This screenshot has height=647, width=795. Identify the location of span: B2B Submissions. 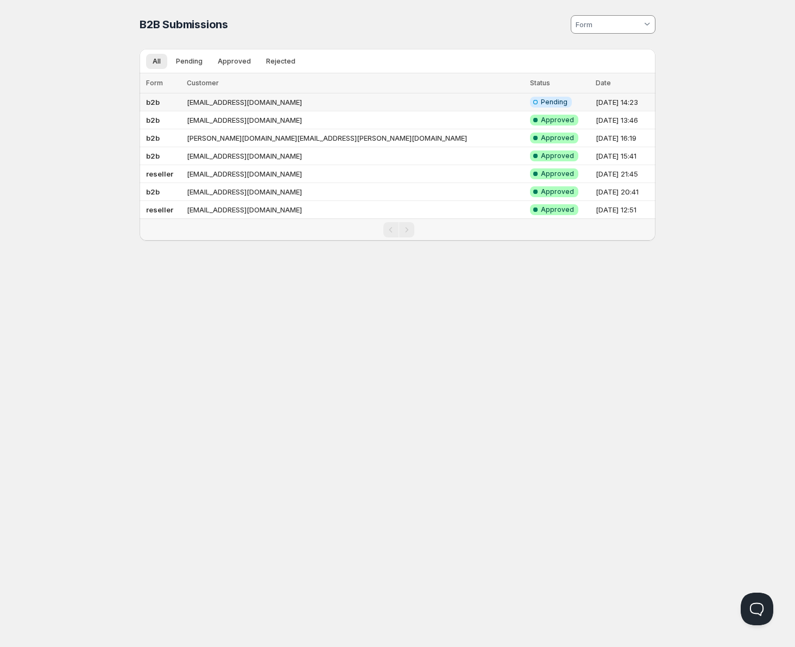
(184, 24).